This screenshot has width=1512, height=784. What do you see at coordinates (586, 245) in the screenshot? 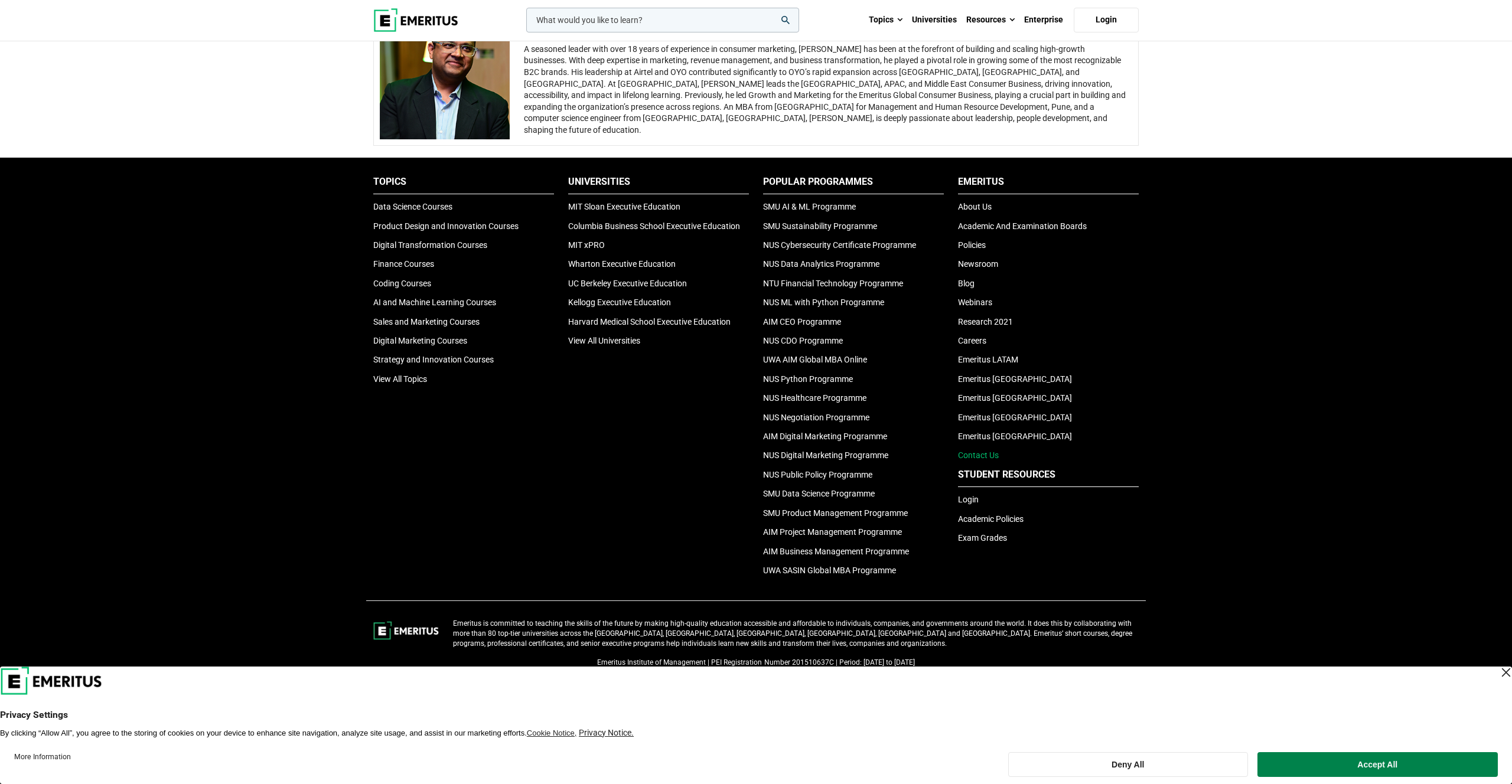
I see `a: MIT xPRO` at bounding box center [586, 245].